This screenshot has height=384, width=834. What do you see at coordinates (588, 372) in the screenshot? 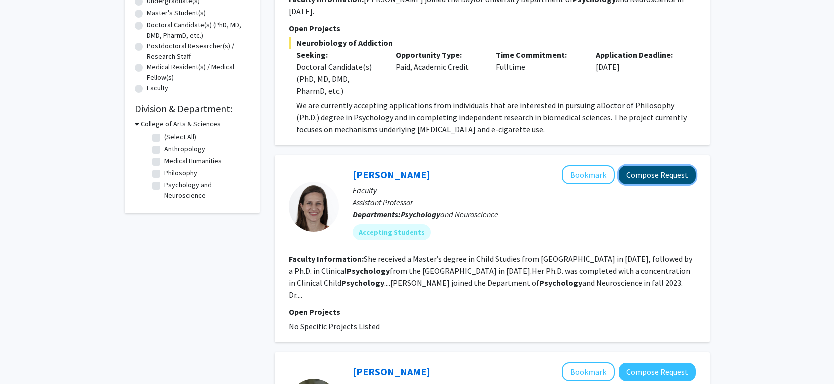
I see `button: Add Elisabeth Vichaya to Bookmarks` at bounding box center [588, 372].